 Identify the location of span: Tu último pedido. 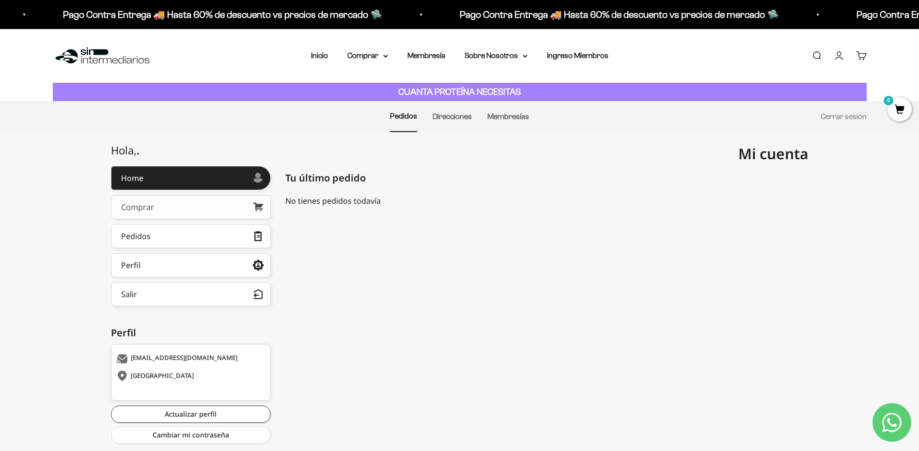
(326, 178).